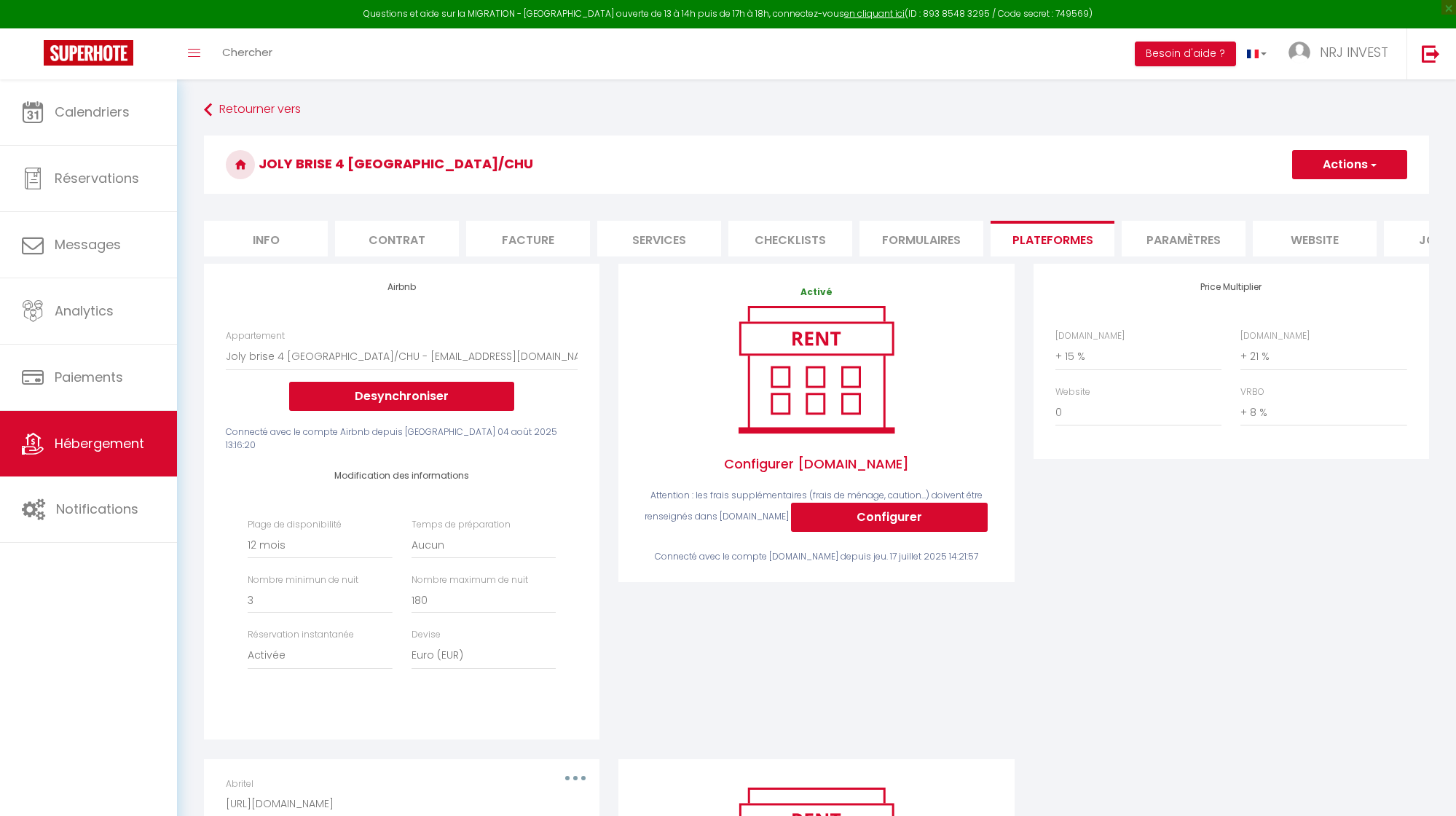  Describe the element at coordinates (1341, 54) in the screenshot. I see `a: ... NRJ INVEST` at that location.